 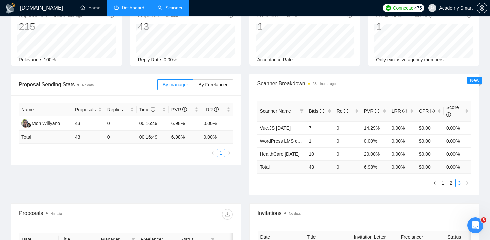 What do you see at coordinates (41, 123) in the screenshot?
I see `a: MWMoh Willyano` at bounding box center [41, 123].